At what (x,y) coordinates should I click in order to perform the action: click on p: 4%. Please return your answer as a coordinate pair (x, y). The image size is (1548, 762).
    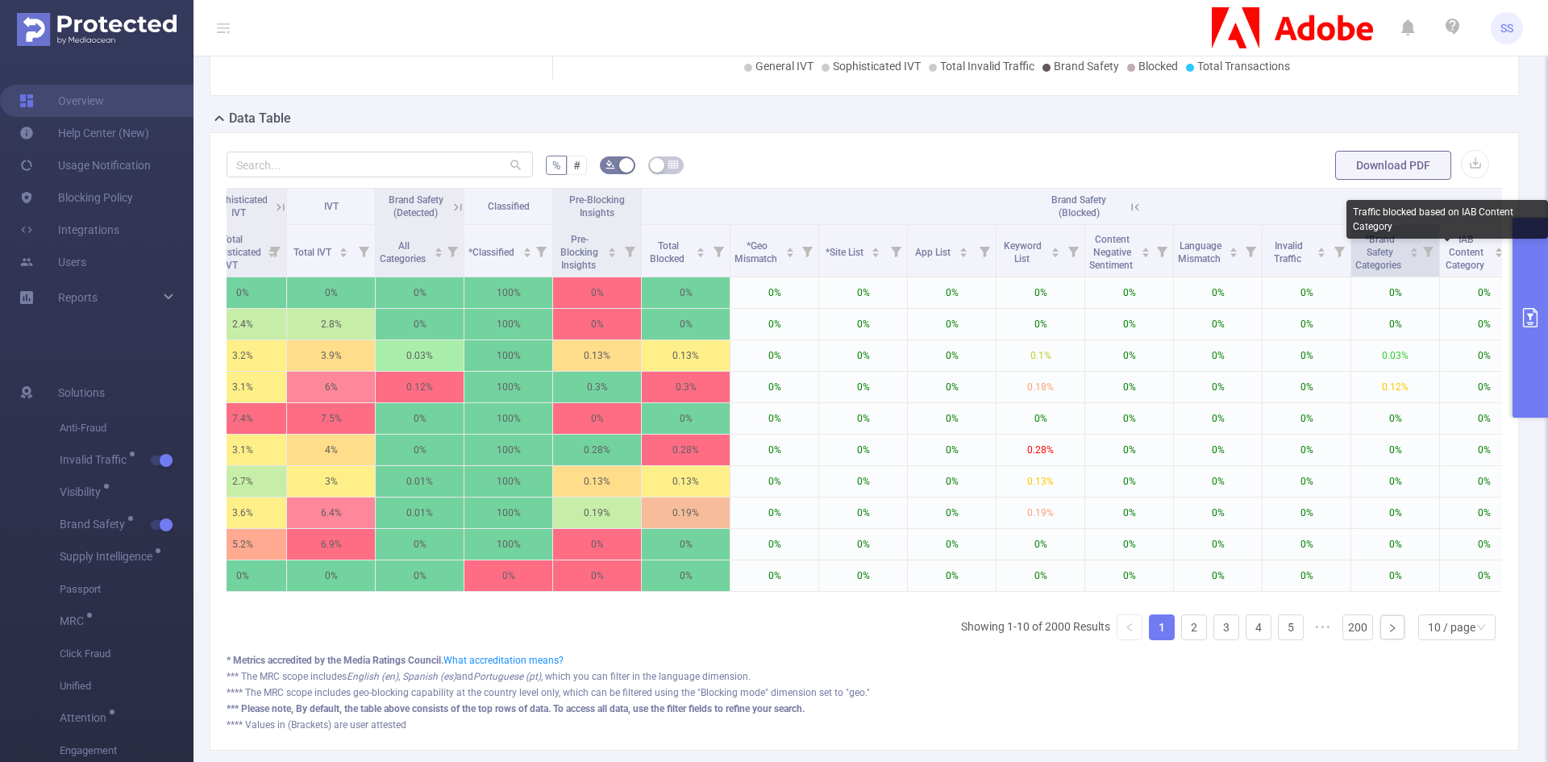
    Looking at the image, I should click on (331, 450).